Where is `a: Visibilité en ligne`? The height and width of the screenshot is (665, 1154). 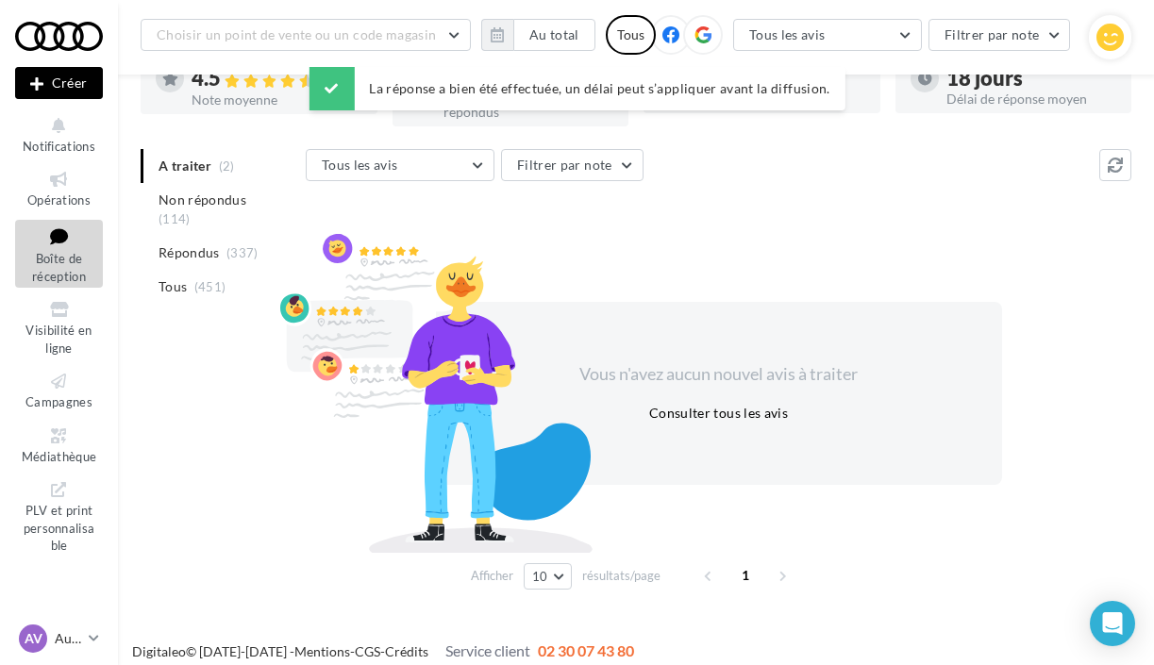
a: Visibilité en ligne is located at coordinates (58, 327).